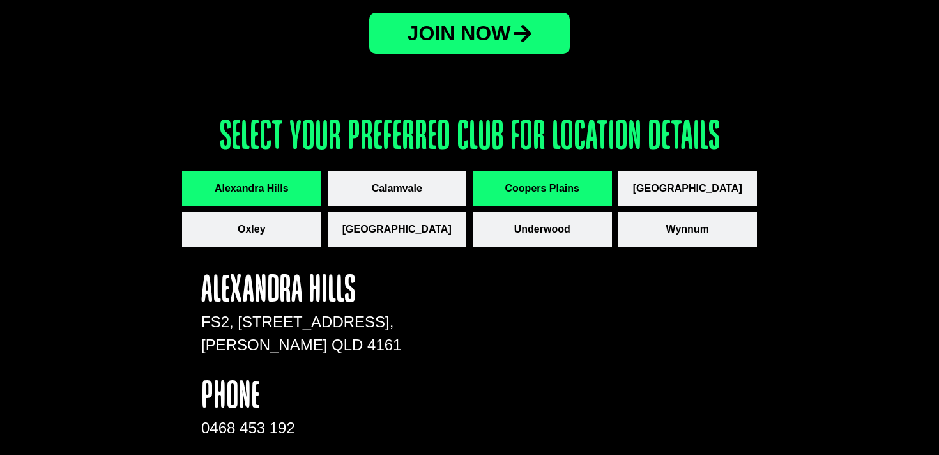 The width and height of the screenshot is (939, 455). I want to click on span: Oxley, so click(252, 229).